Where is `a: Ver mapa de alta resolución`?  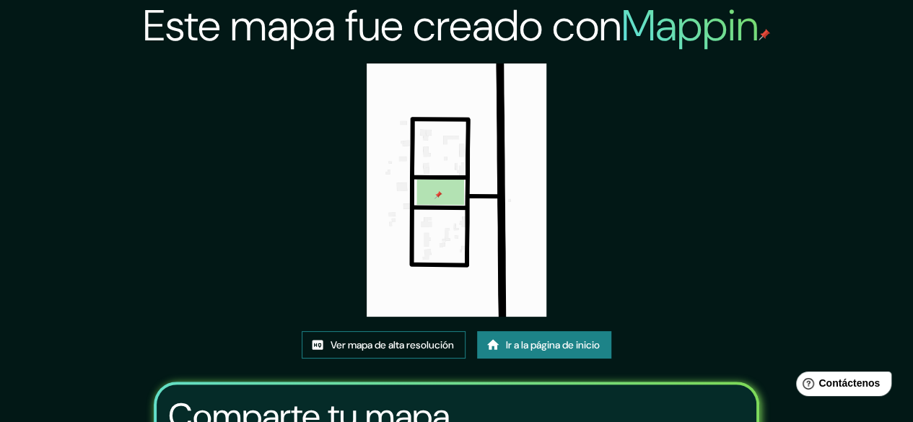 a: Ver mapa de alta resolución is located at coordinates (383, 345).